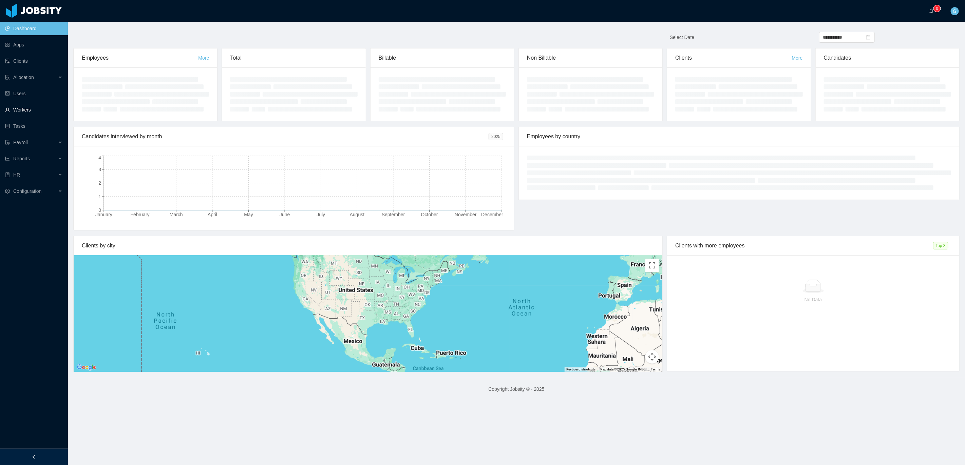 The height and width of the screenshot is (465, 965). I want to click on i: icon: line-chart, so click(7, 159).